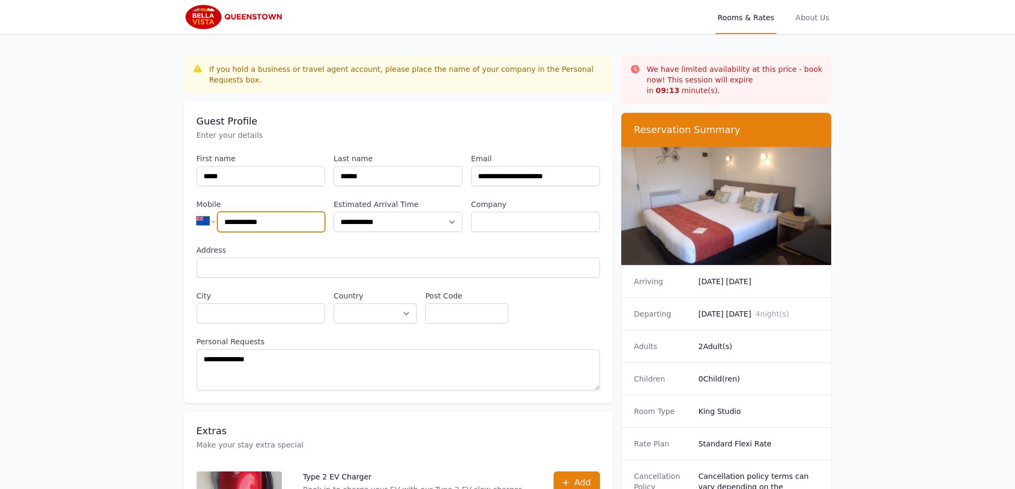 The width and height of the screenshot is (1015, 489). What do you see at coordinates (398, 121) in the screenshot?
I see `h3: Guest Profile` at bounding box center [398, 121].